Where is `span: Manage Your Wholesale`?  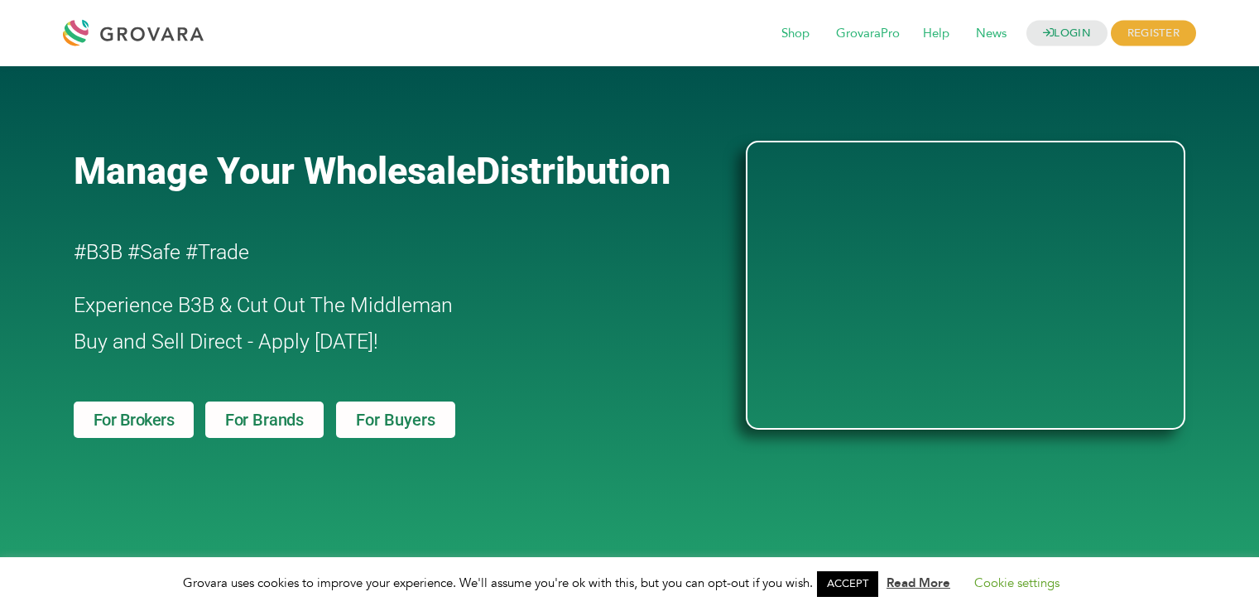
span: Manage Your Wholesale is located at coordinates (275, 171).